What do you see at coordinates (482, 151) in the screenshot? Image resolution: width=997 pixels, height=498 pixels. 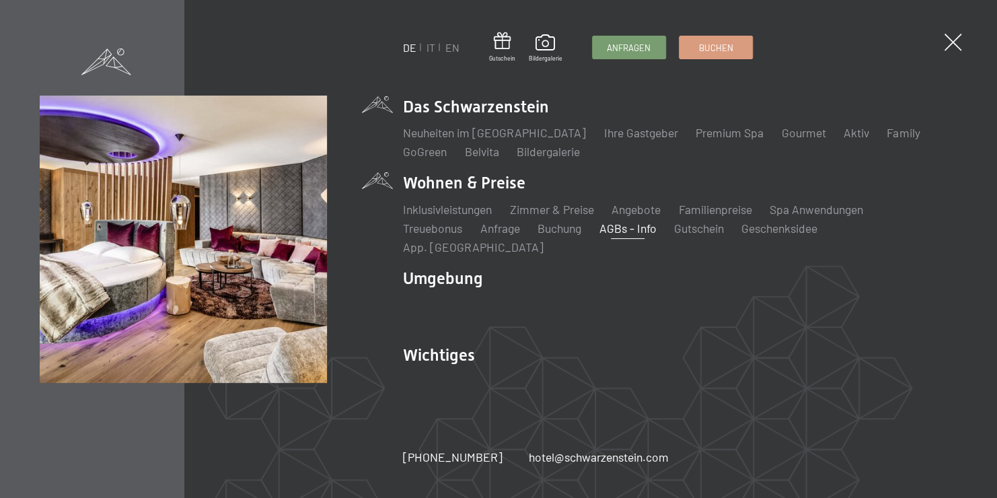 I see `a: Belvita` at bounding box center [482, 151].